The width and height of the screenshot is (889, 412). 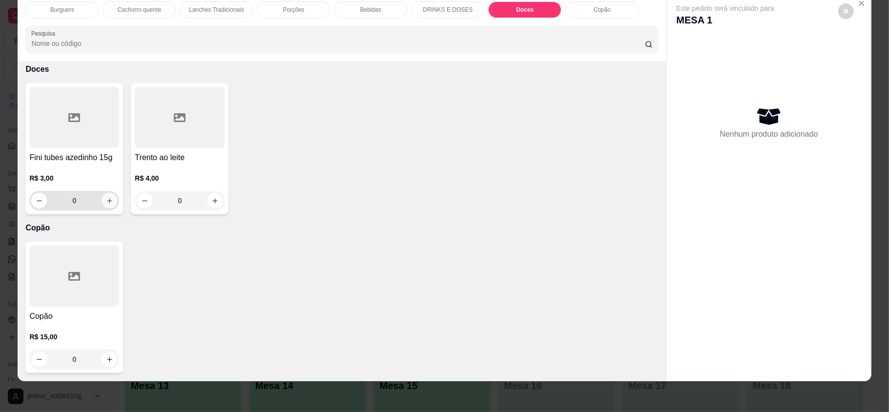 What do you see at coordinates (370, 10) in the screenshot?
I see `p: Bebidas` at bounding box center [370, 10].